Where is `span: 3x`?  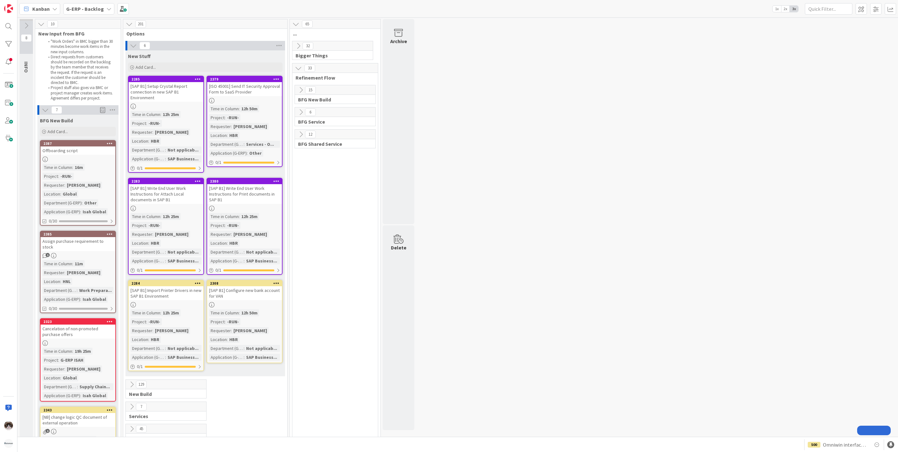
span: 3x is located at coordinates (794, 9).